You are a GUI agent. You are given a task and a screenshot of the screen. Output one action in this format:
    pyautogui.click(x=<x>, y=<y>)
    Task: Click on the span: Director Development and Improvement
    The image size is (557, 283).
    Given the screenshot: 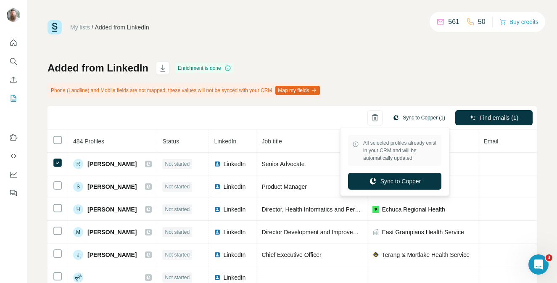 What is the action you would take?
    pyautogui.click(x=313, y=232)
    